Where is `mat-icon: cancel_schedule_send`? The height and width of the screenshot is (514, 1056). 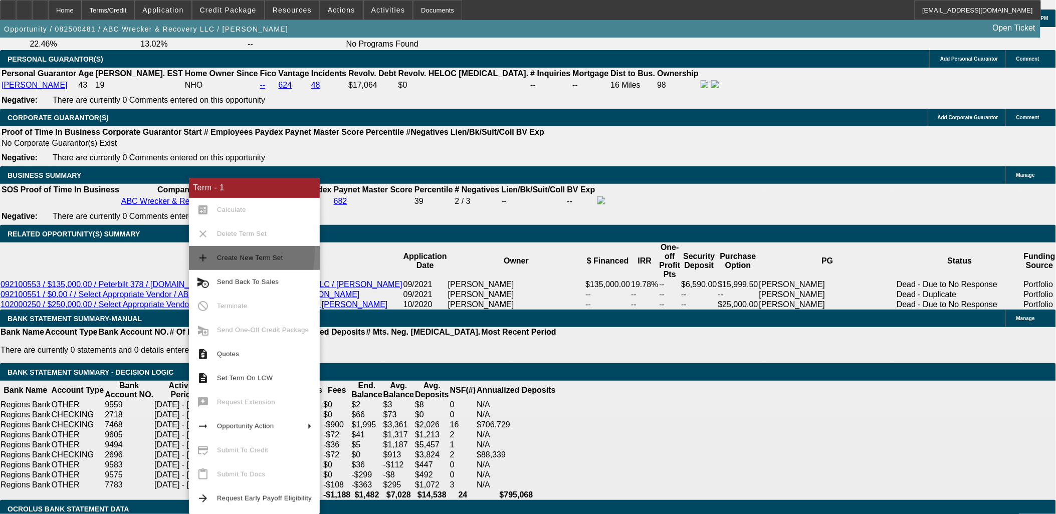 mat-icon: cancel_schedule_send is located at coordinates (203, 282).